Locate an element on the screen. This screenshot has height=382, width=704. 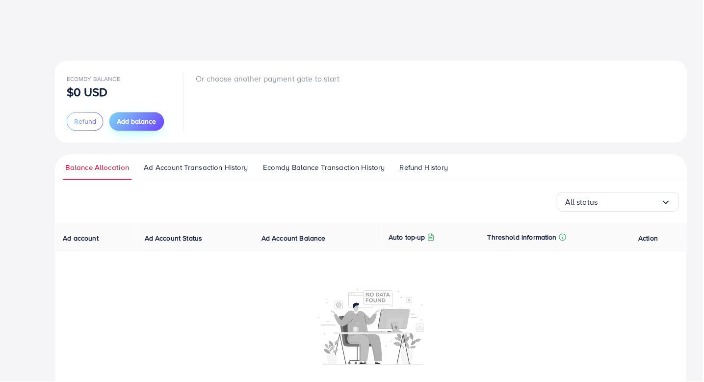
span: Ad Account Transaction History is located at coordinates (196, 168).